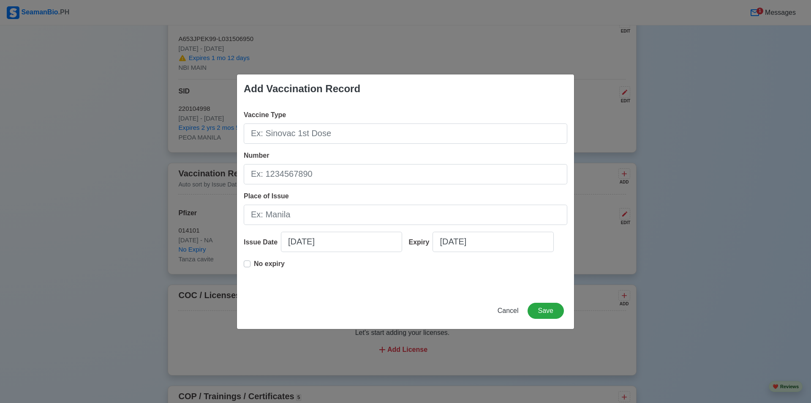 The width and height of the screenshot is (811, 403). I want to click on p: No expiry, so click(269, 264).